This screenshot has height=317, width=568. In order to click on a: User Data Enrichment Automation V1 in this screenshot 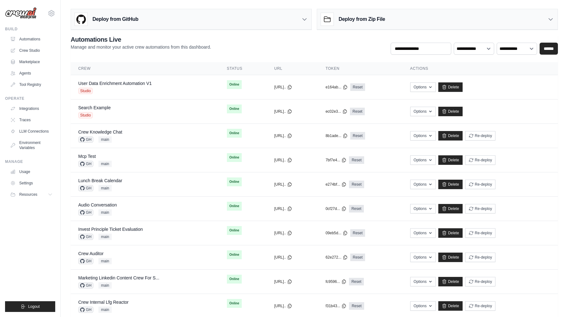, I will do `click(115, 83)`.